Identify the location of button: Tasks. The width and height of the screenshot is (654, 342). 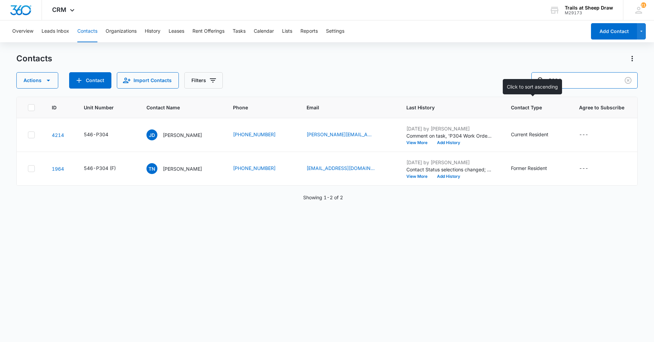
(239, 31).